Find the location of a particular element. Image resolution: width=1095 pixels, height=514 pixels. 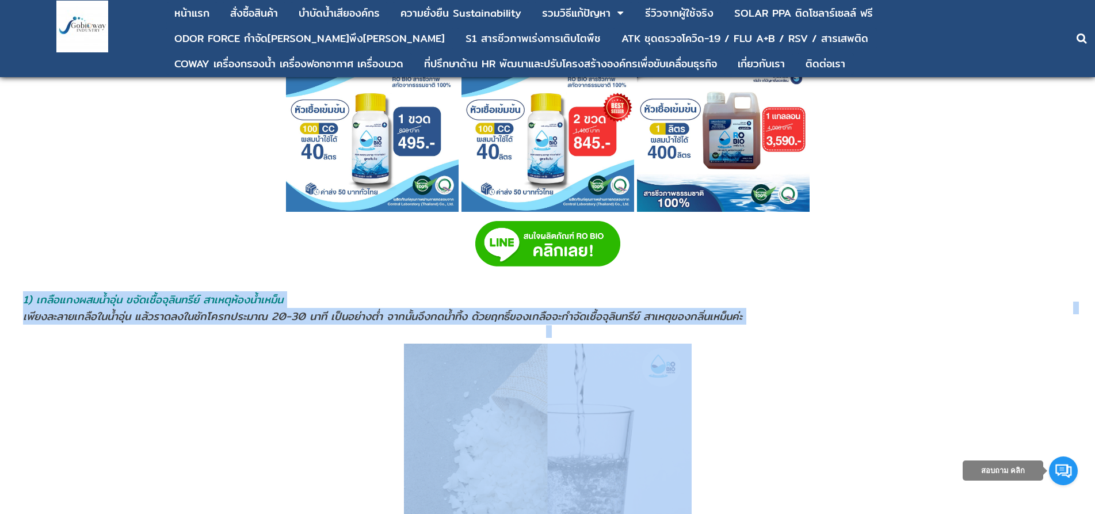

div: รีวิวจากผู้ใช้จริง is located at coordinates (679, 13).